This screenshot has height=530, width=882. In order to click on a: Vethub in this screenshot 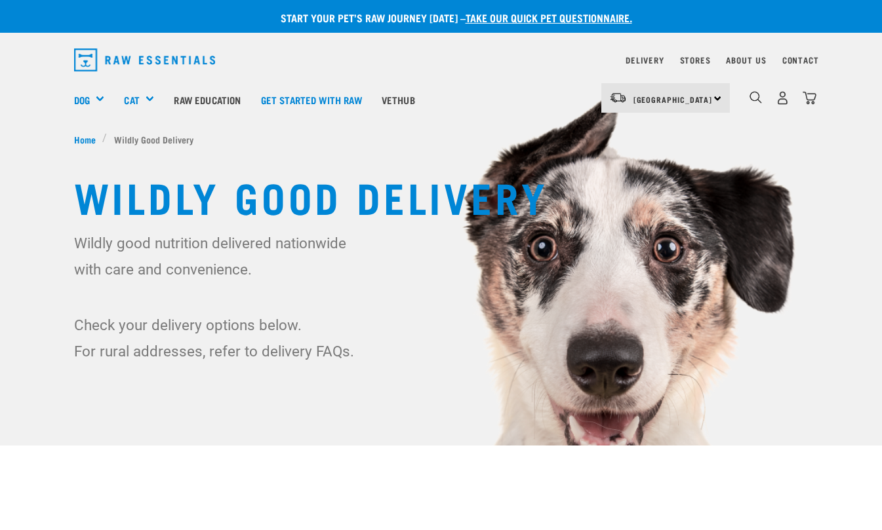, I will do `click(398, 100)`.